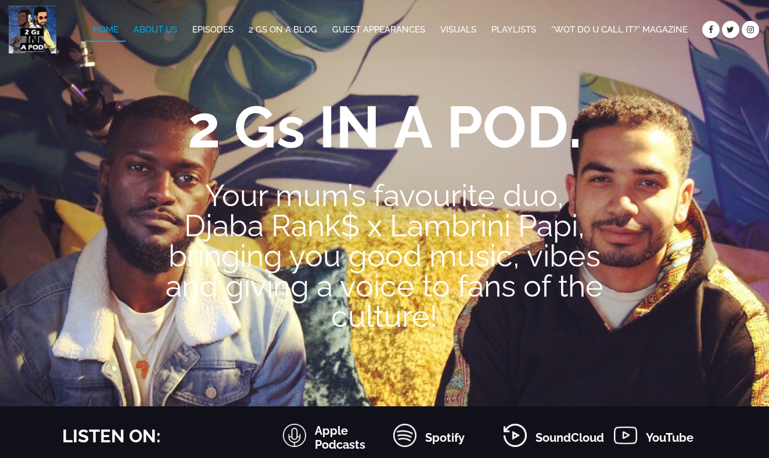  What do you see at coordinates (513, 29) in the screenshot?
I see `a: Playlists` at bounding box center [513, 29].